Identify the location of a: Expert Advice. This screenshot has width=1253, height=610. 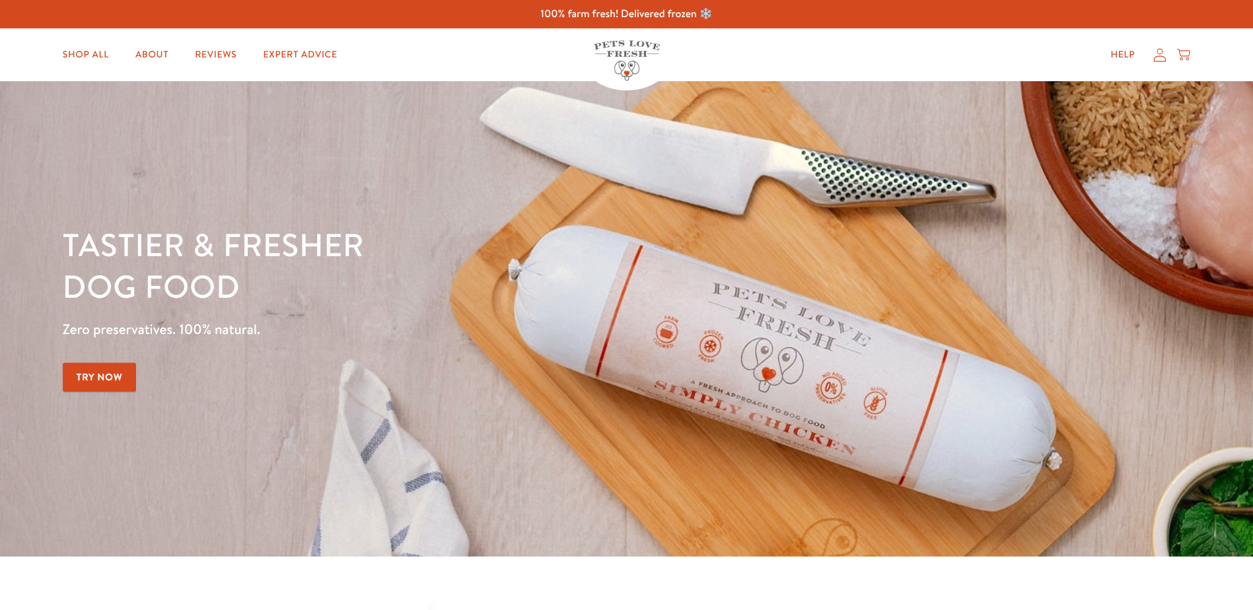
(301, 55).